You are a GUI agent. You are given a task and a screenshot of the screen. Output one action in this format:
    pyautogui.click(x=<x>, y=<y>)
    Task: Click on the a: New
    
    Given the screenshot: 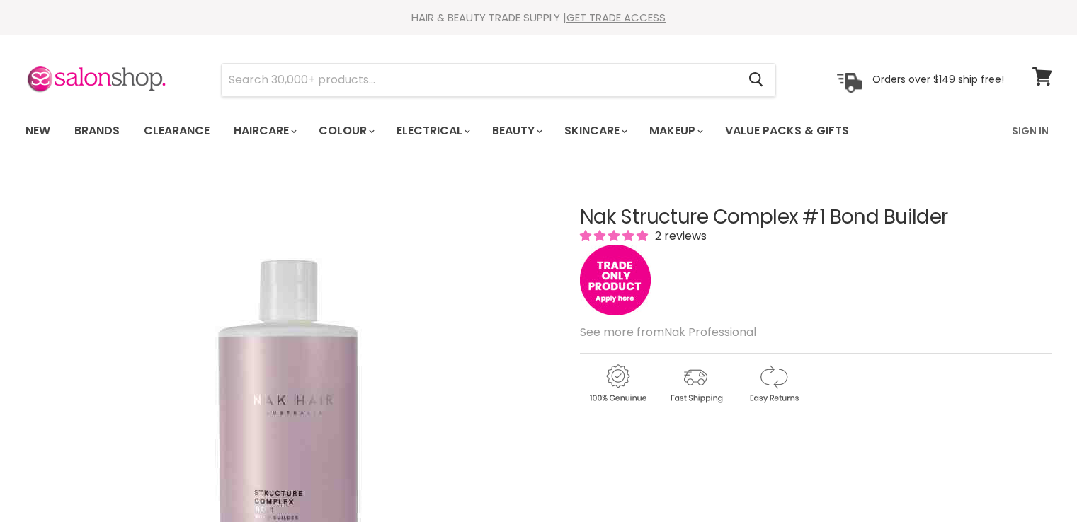 What is the action you would take?
    pyautogui.click(x=38, y=131)
    